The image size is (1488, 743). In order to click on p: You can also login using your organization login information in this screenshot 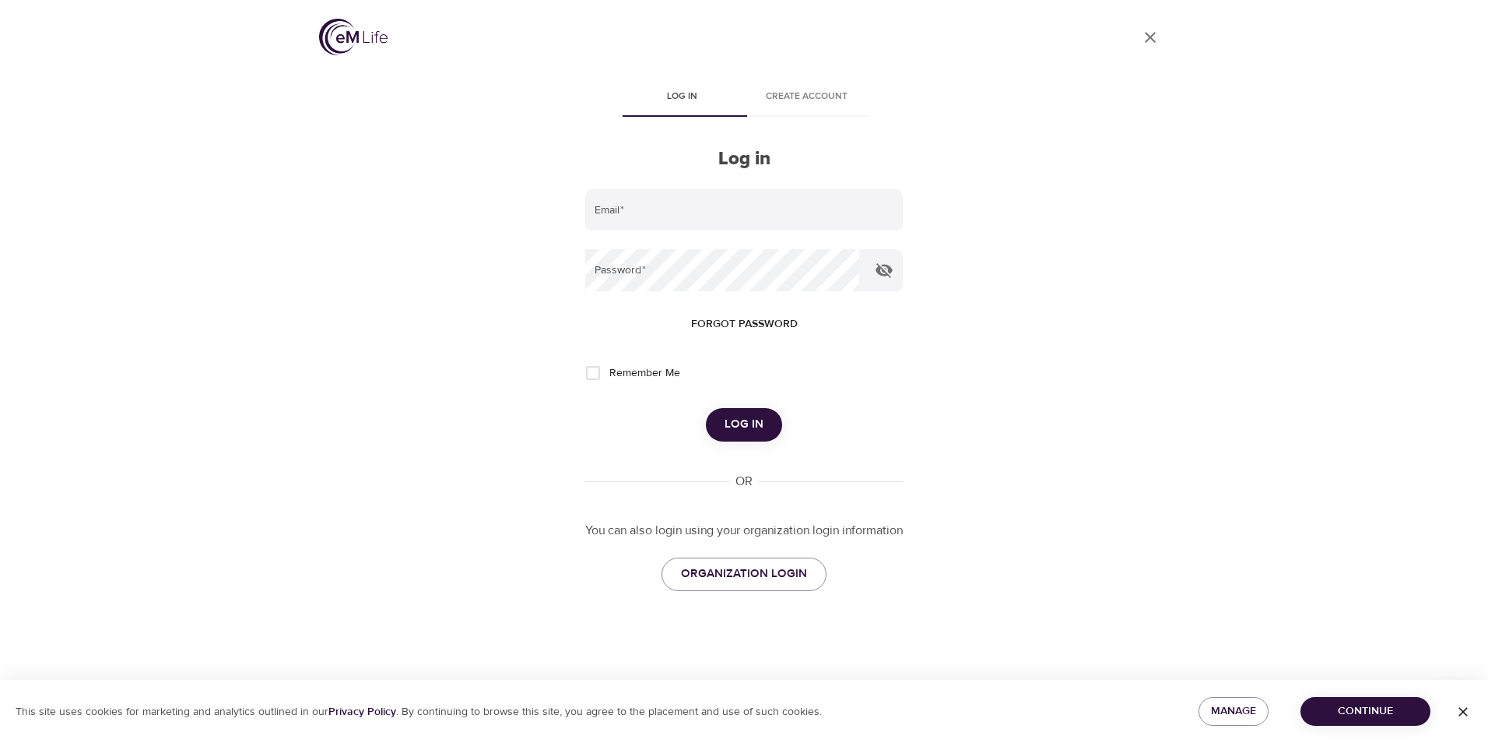, I will do `click(744, 530)`.